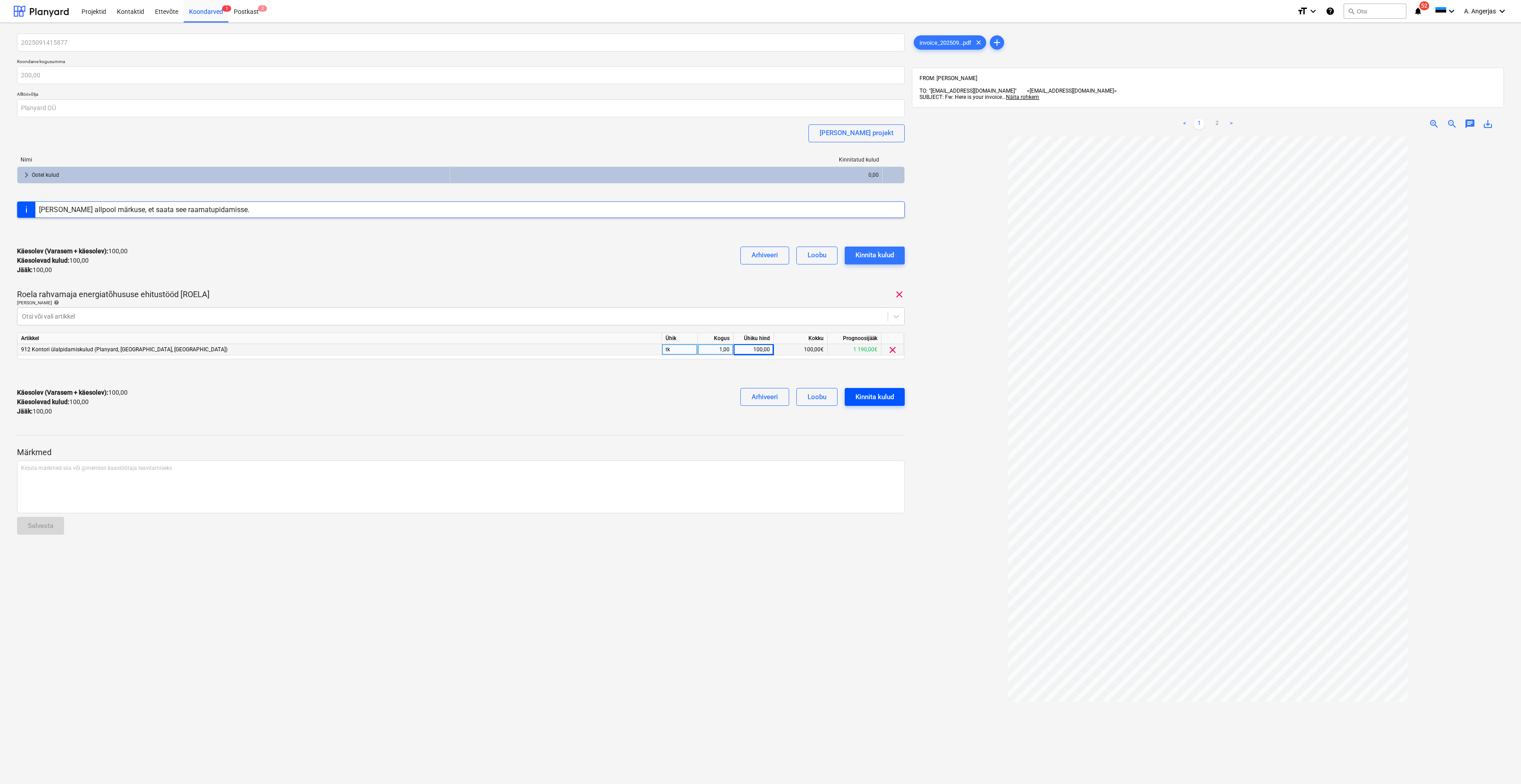 The height and width of the screenshot is (784, 1521). What do you see at coordinates (855, 338) in the screenshot?
I see `div: Prognoosijääk` at bounding box center [855, 338].